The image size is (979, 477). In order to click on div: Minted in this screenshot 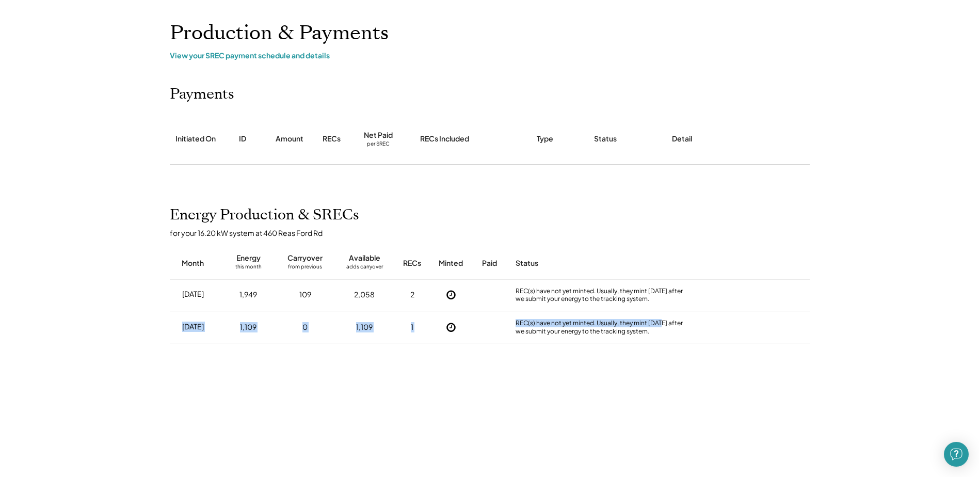, I will do `click(450, 263)`.